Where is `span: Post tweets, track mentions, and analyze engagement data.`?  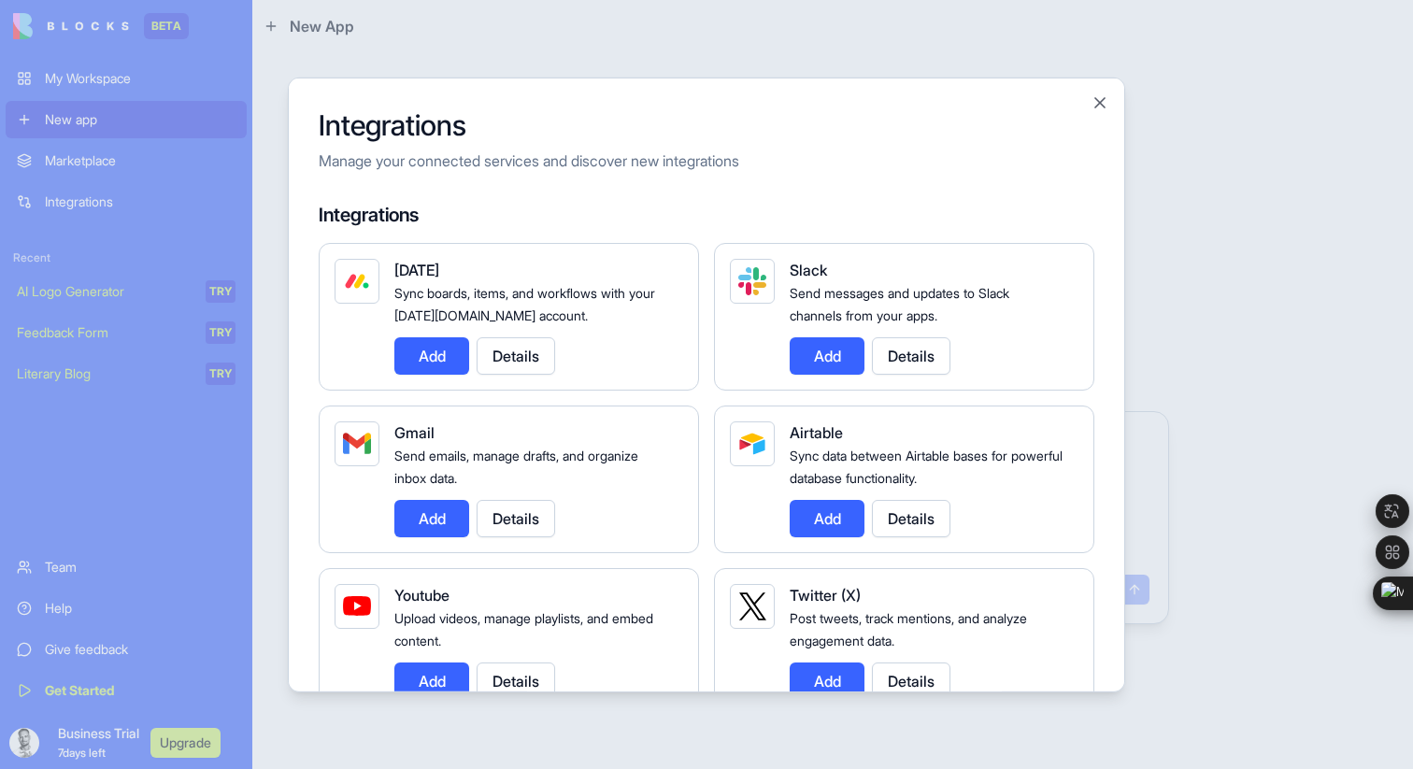 span: Post tweets, track mentions, and analyze engagement data. is located at coordinates (908, 628).